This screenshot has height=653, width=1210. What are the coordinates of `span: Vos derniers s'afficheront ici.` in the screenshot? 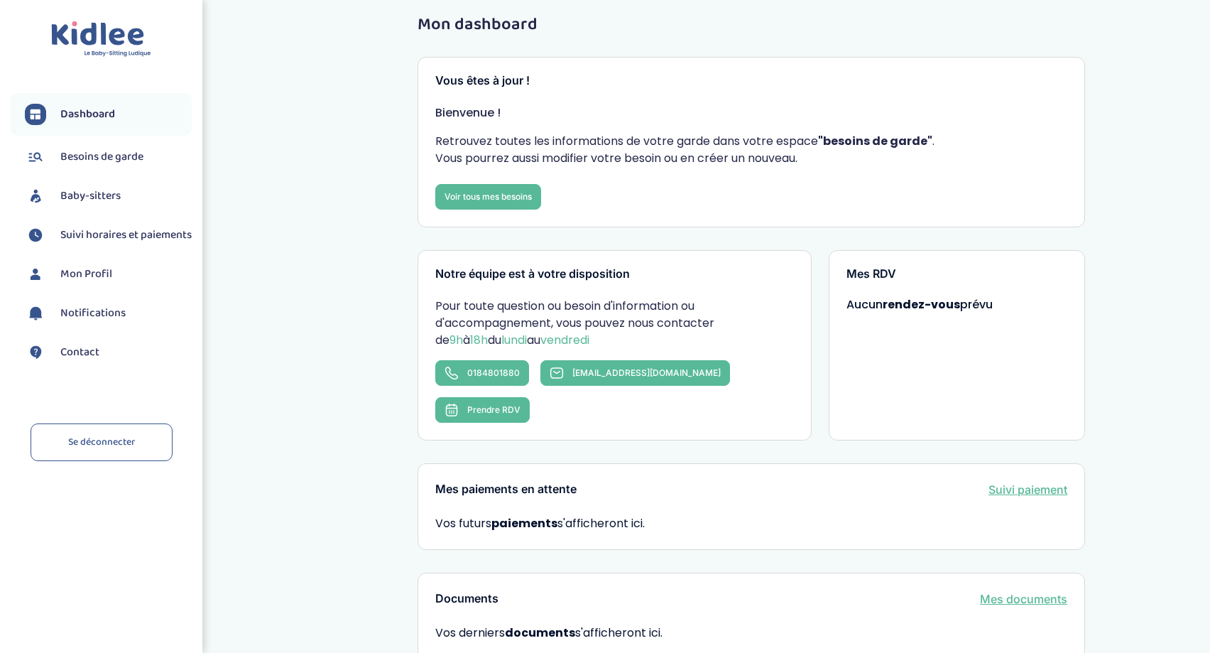 It's located at (752, 633).